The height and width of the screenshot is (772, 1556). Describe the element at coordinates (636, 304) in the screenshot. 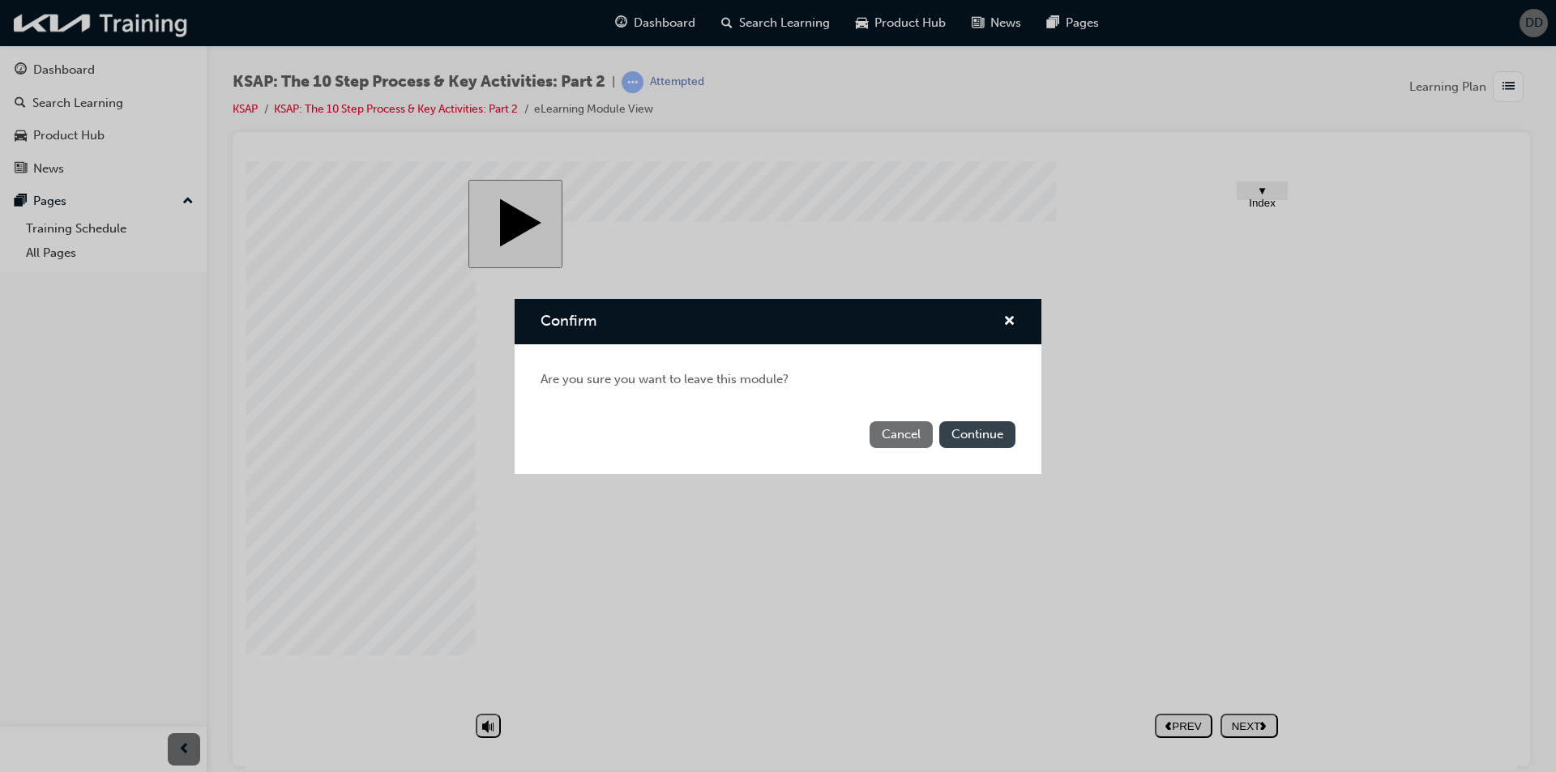

I see `div: The 10 step Service Process and Key Activities Part 2 Start Course` at that location.